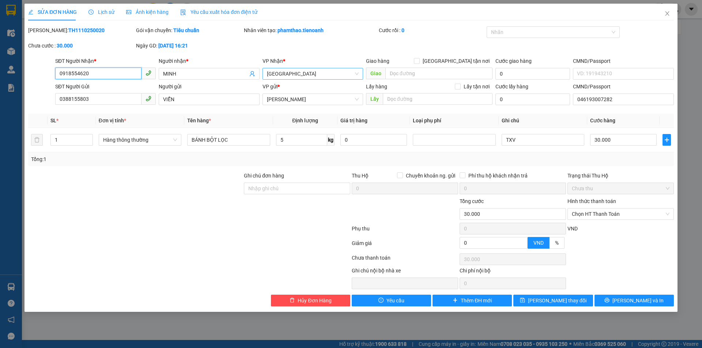 The width and height of the screenshot is (702, 348). What do you see at coordinates (189, 30) in the screenshot?
I see `div: Gói vận chuyển:` at bounding box center [189, 30].